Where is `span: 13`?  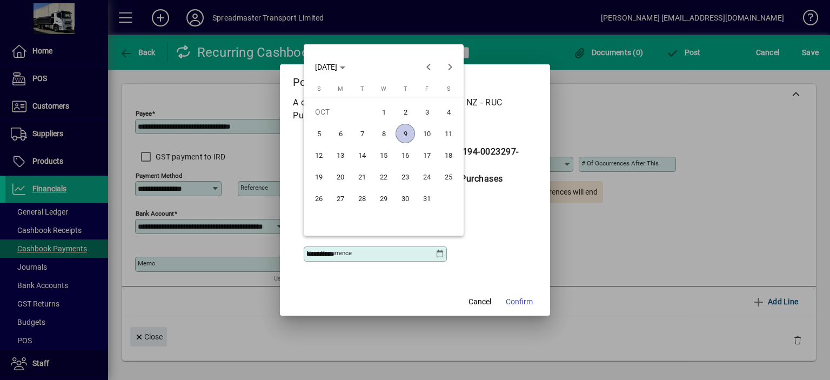
span: 13 is located at coordinates (340, 155).